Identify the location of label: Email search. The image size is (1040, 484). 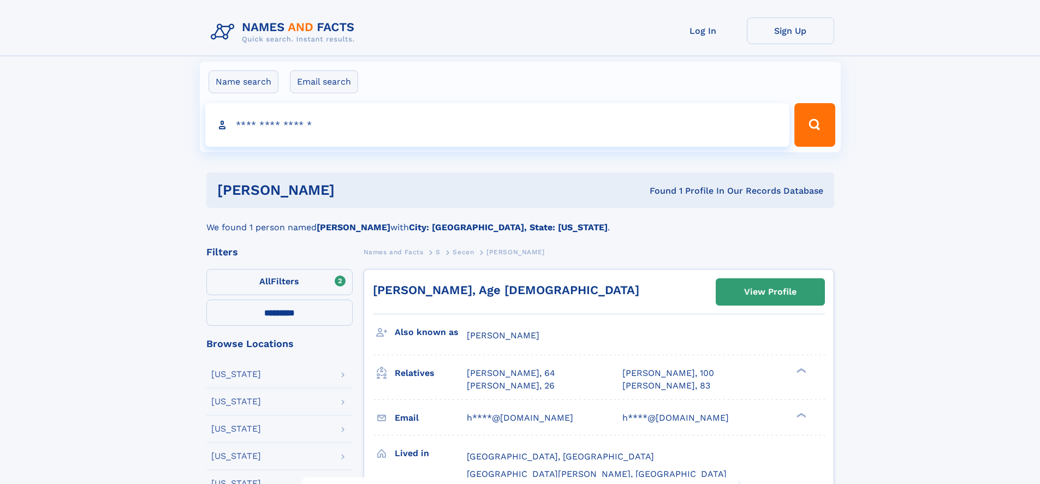
(324, 82).